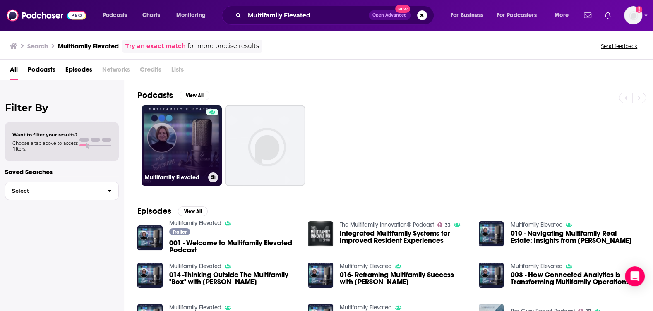 The width and height of the screenshot is (653, 311). What do you see at coordinates (404, 237) in the screenshot?
I see `span: Integrated Multifamily Systems for Improved Resident Experiences` at bounding box center [404, 237].